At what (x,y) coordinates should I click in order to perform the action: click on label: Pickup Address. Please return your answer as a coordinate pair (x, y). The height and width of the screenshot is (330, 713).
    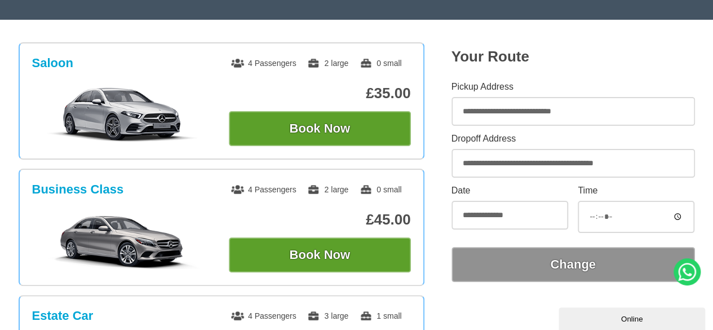
    Looking at the image, I should click on (573, 87).